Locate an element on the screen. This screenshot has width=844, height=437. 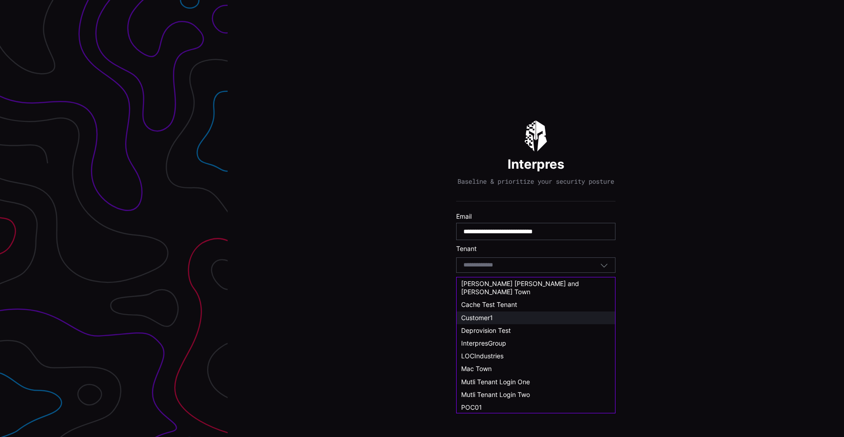
label: Tenant is located at coordinates (536, 249).